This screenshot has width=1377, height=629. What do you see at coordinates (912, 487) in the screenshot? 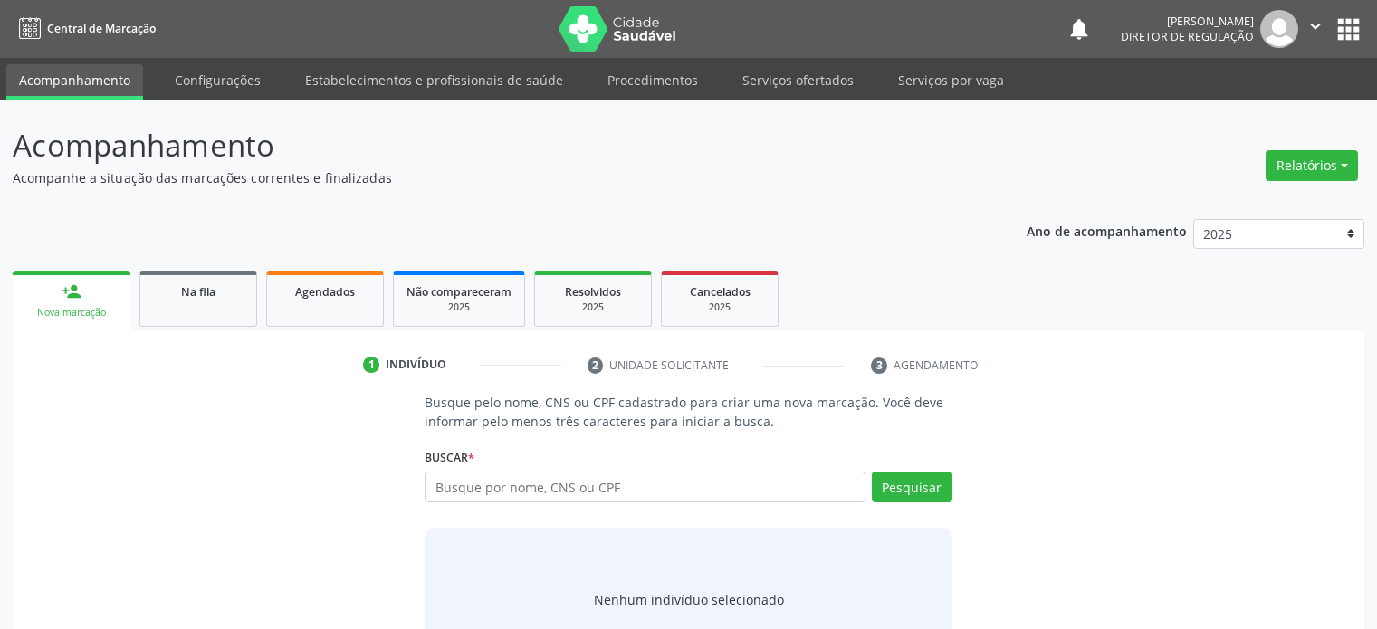
I see `button: Pesquisar` at bounding box center [912, 487].